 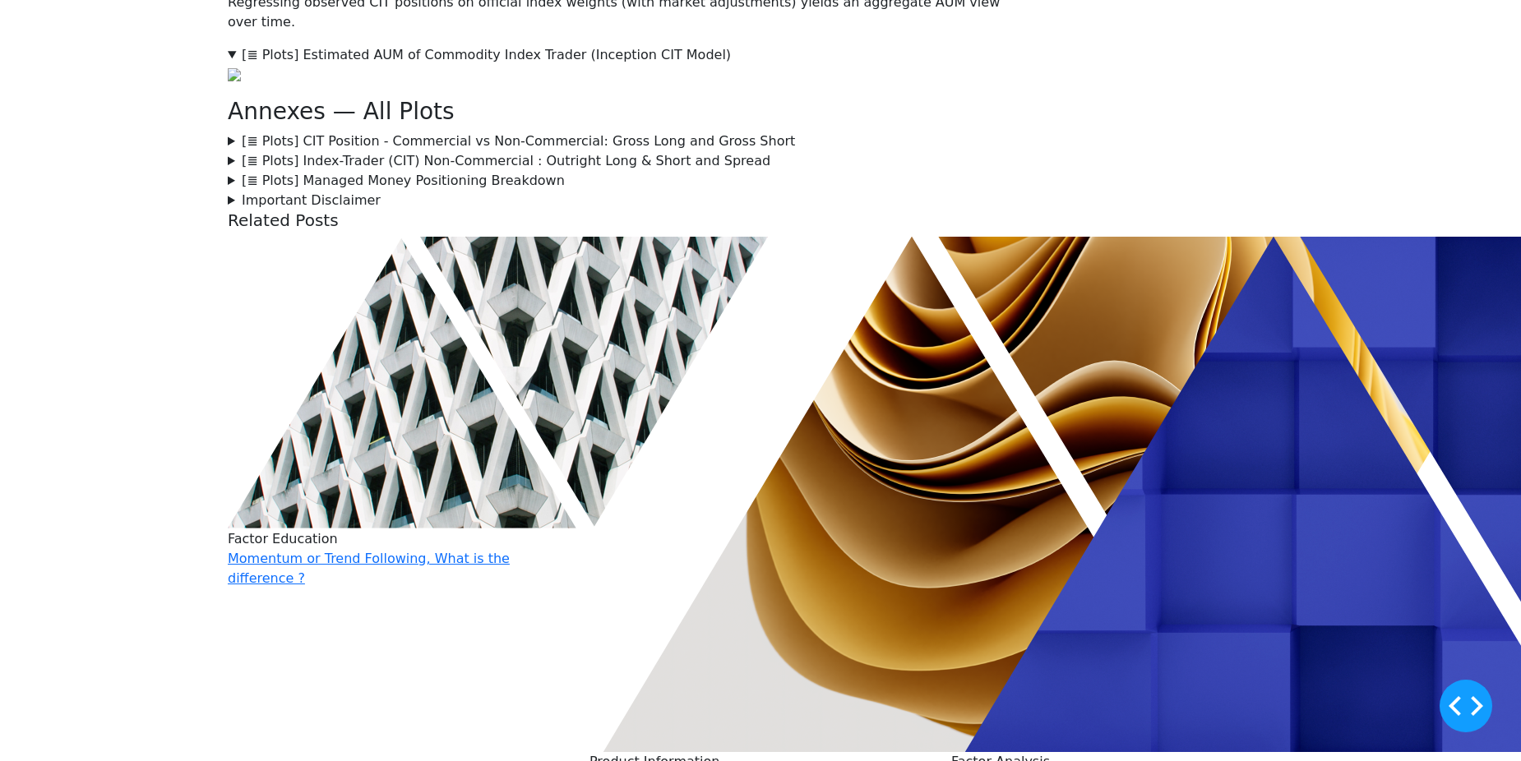 What do you see at coordinates (368, 568) in the screenshot?
I see `a: Momentum or Trend Following, What is the difference ?` at bounding box center [368, 568].